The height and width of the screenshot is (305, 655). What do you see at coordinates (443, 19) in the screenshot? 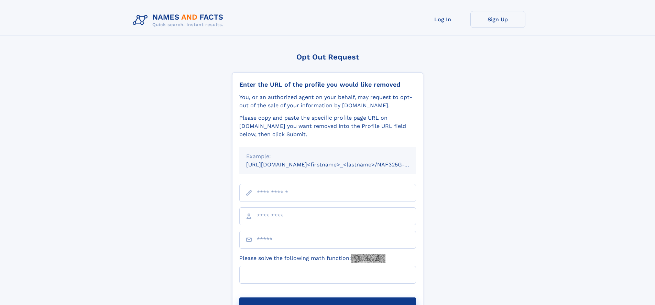
I see `a: Log In` at bounding box center [443, 19].